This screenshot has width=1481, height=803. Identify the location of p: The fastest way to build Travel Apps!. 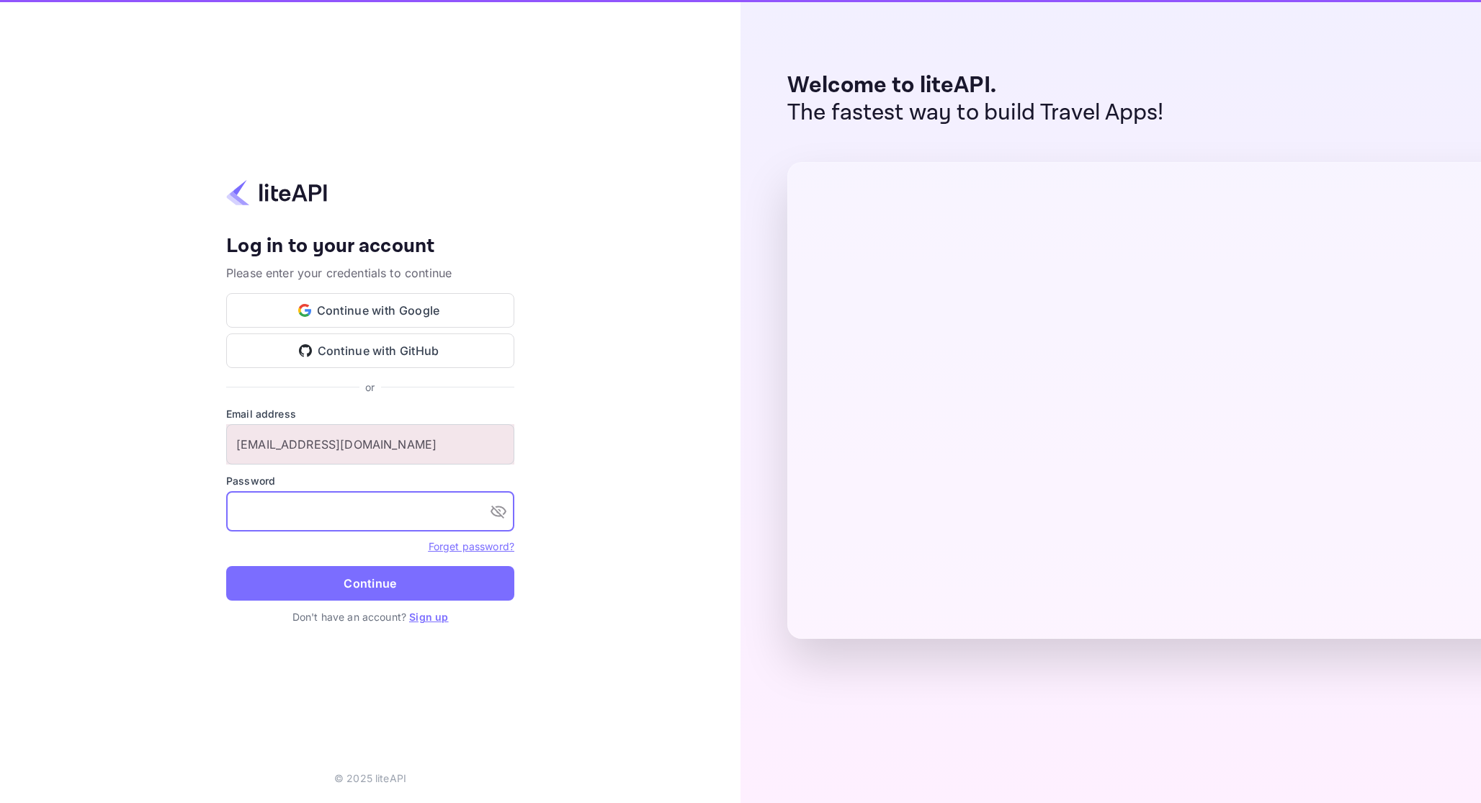
(975, 113).